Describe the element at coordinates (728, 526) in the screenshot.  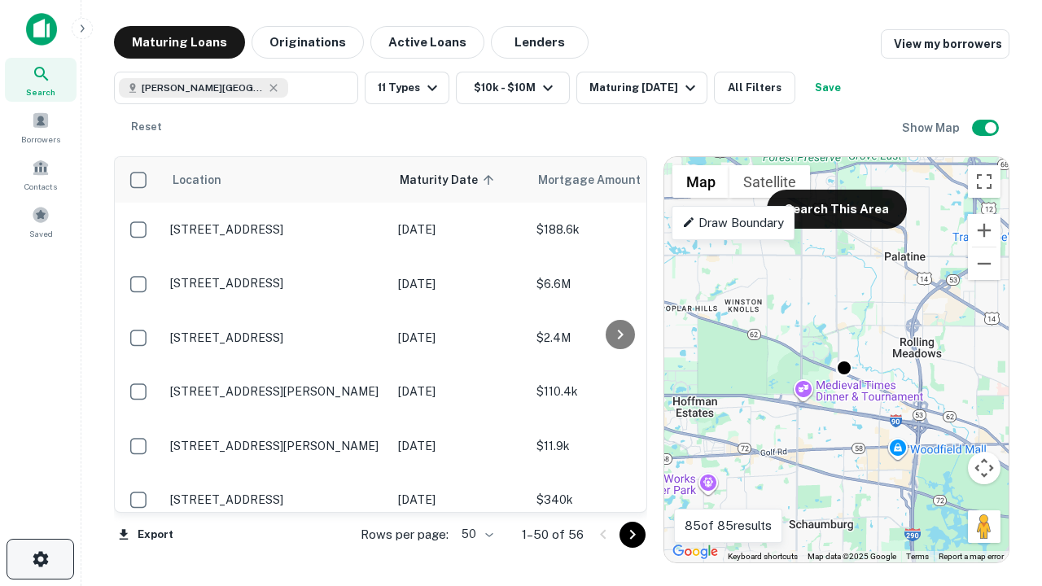
I see `p: 85 of 85 results` at that location.